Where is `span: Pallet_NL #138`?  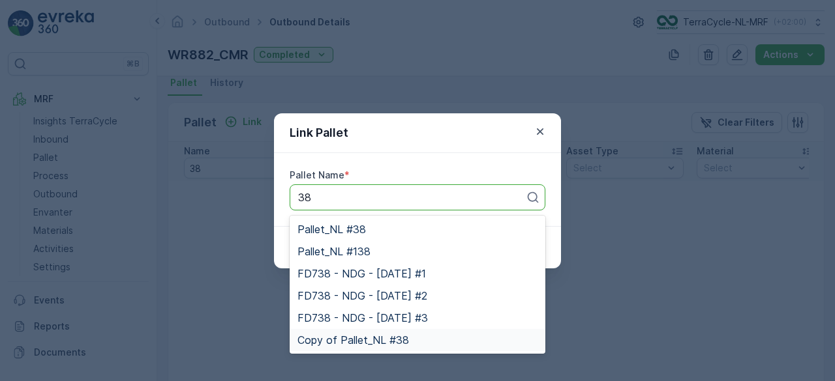
span: Pallet_NL #138 is located at coordinates (334, 252).